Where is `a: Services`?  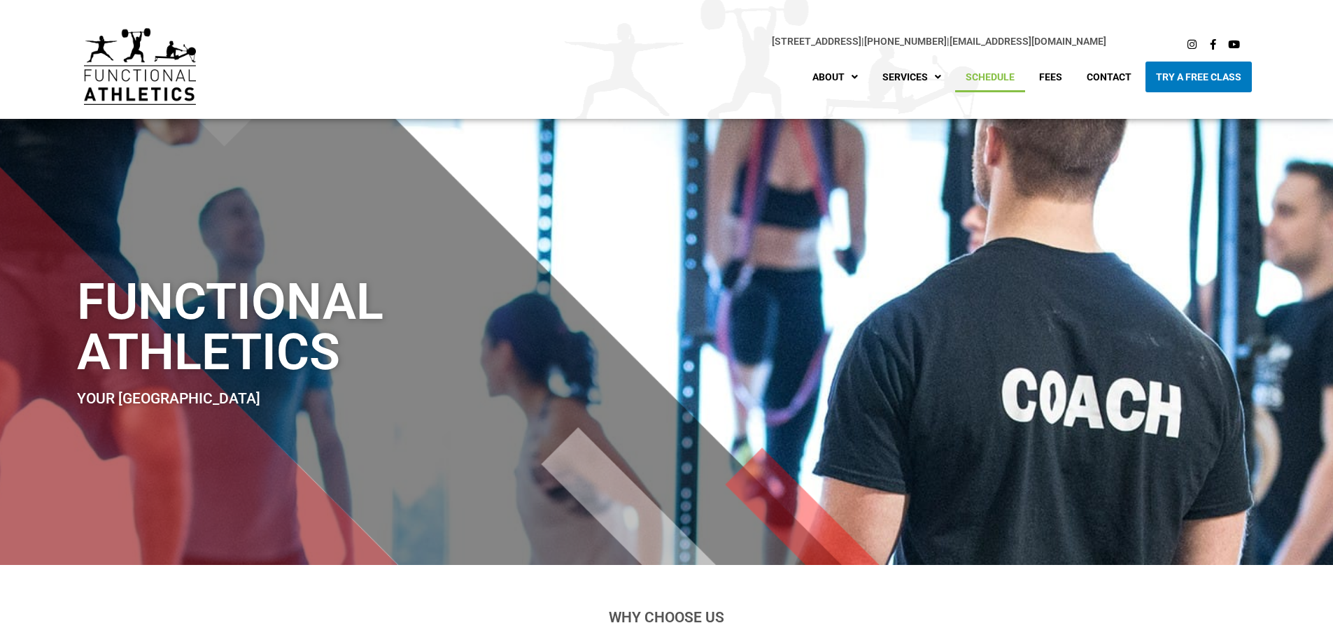
a: Services is located at coordinates (912, 77).